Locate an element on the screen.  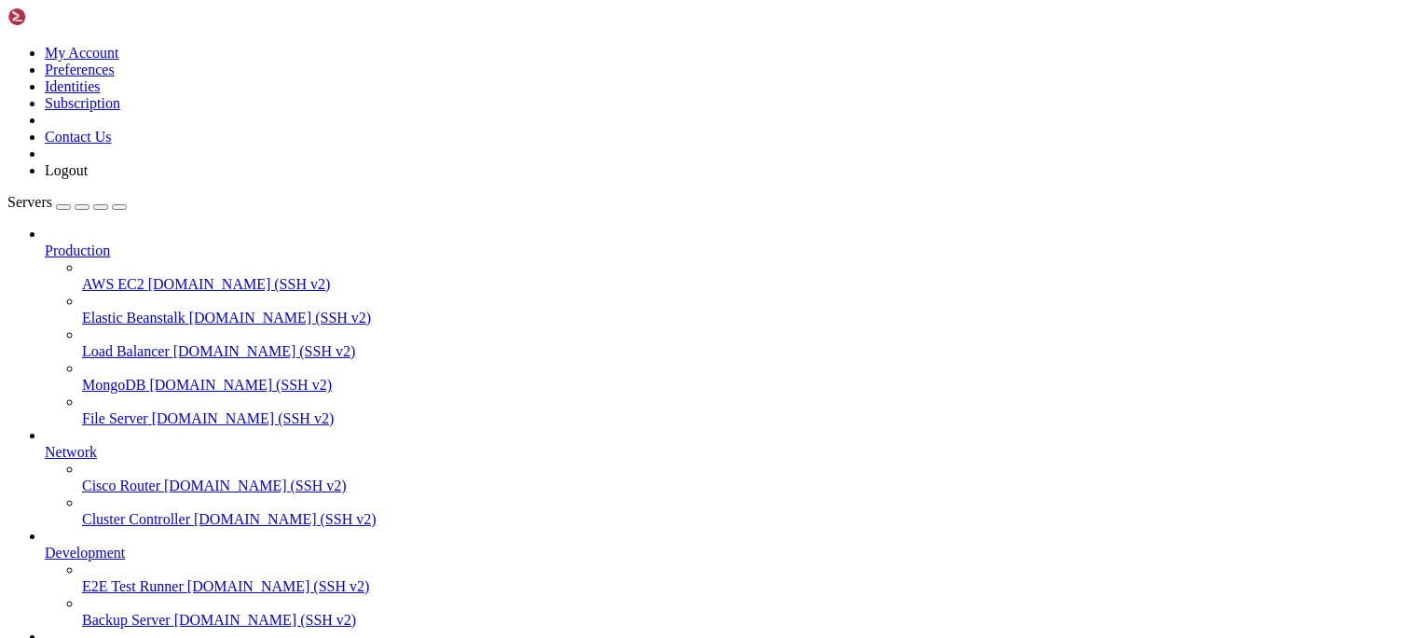
img: Shellngn is located at coordinates (61, 17).